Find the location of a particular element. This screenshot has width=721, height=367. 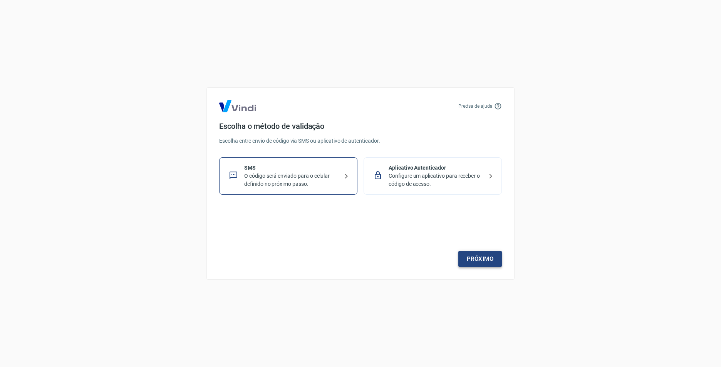

a: Próximo is located at coordinates (480, 259).